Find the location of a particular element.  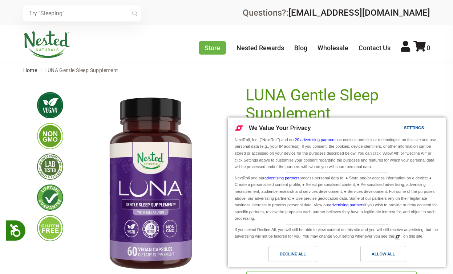

div: Decline All is located at coordinates (293, 254).